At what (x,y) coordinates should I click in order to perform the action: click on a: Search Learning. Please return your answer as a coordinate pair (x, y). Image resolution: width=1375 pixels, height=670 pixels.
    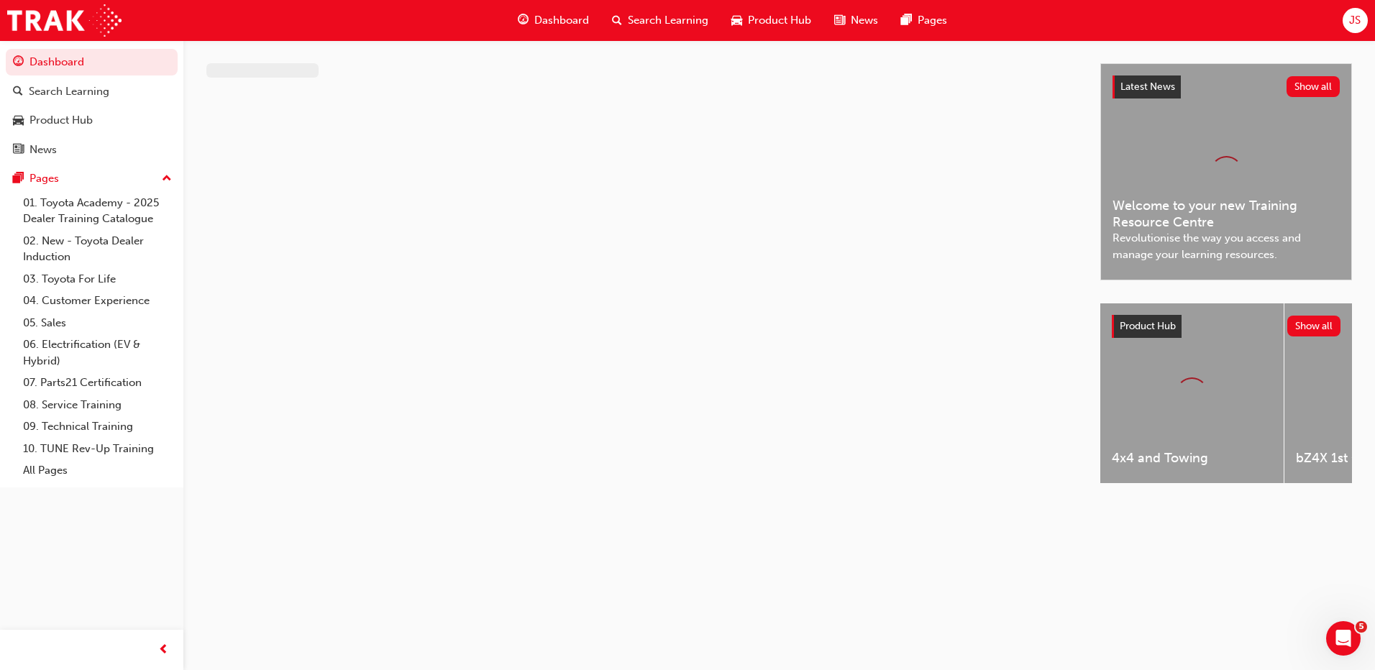
    Looking at the image, I should click on (91, 91).